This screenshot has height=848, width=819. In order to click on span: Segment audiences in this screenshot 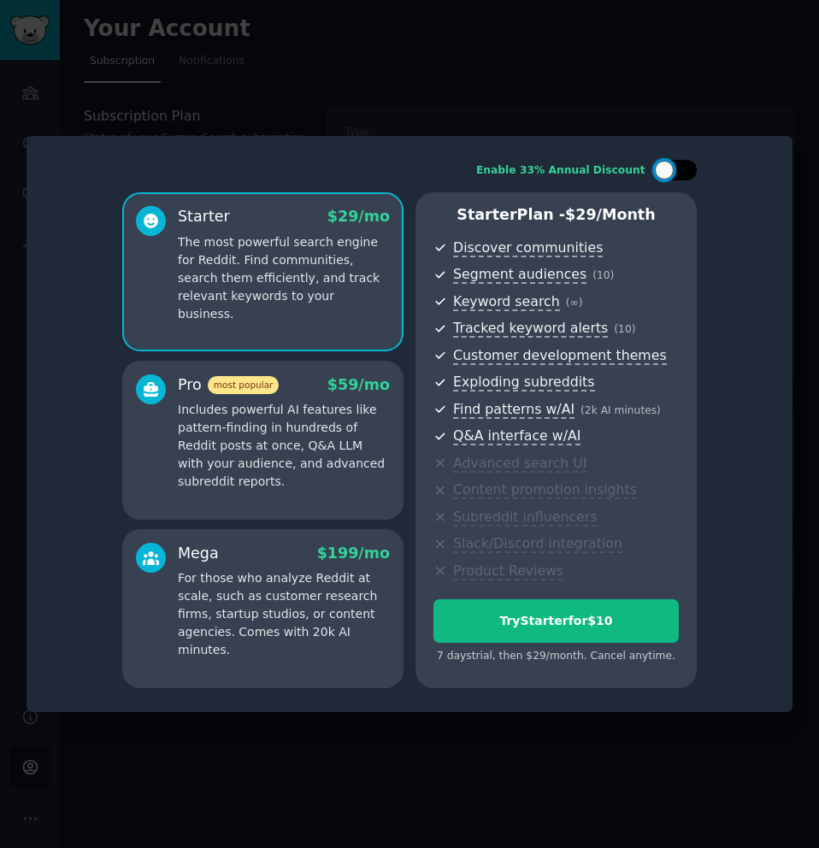, I will do `click(520, 274)`.